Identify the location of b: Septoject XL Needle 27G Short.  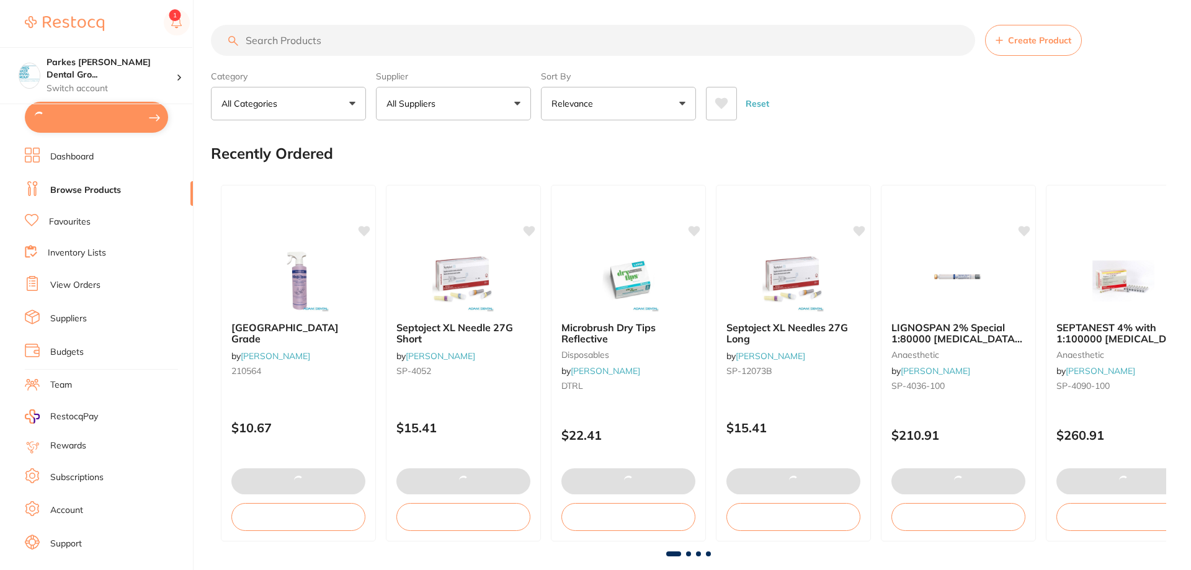
(463, 333).